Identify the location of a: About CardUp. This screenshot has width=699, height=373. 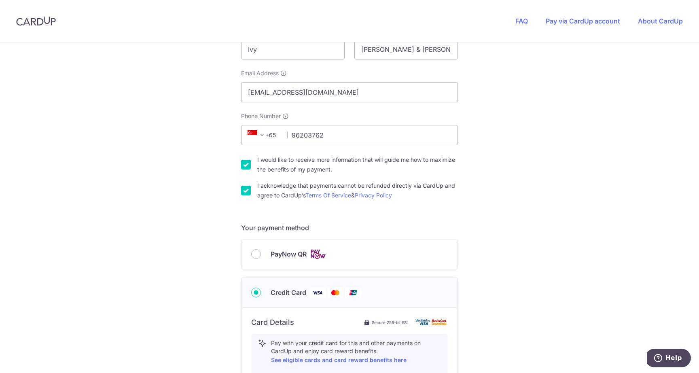
(660, 21).